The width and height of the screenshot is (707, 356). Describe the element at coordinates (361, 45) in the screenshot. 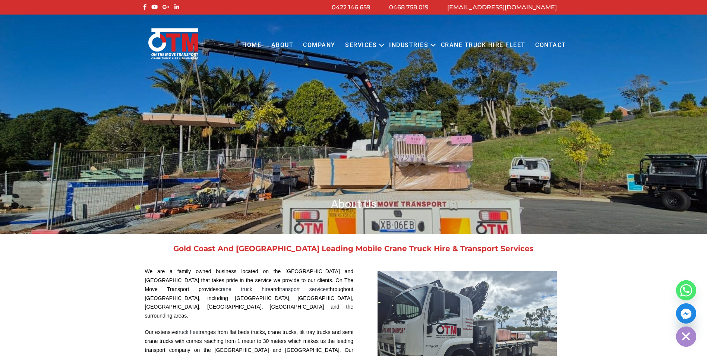

I see `a: Services` at that location.